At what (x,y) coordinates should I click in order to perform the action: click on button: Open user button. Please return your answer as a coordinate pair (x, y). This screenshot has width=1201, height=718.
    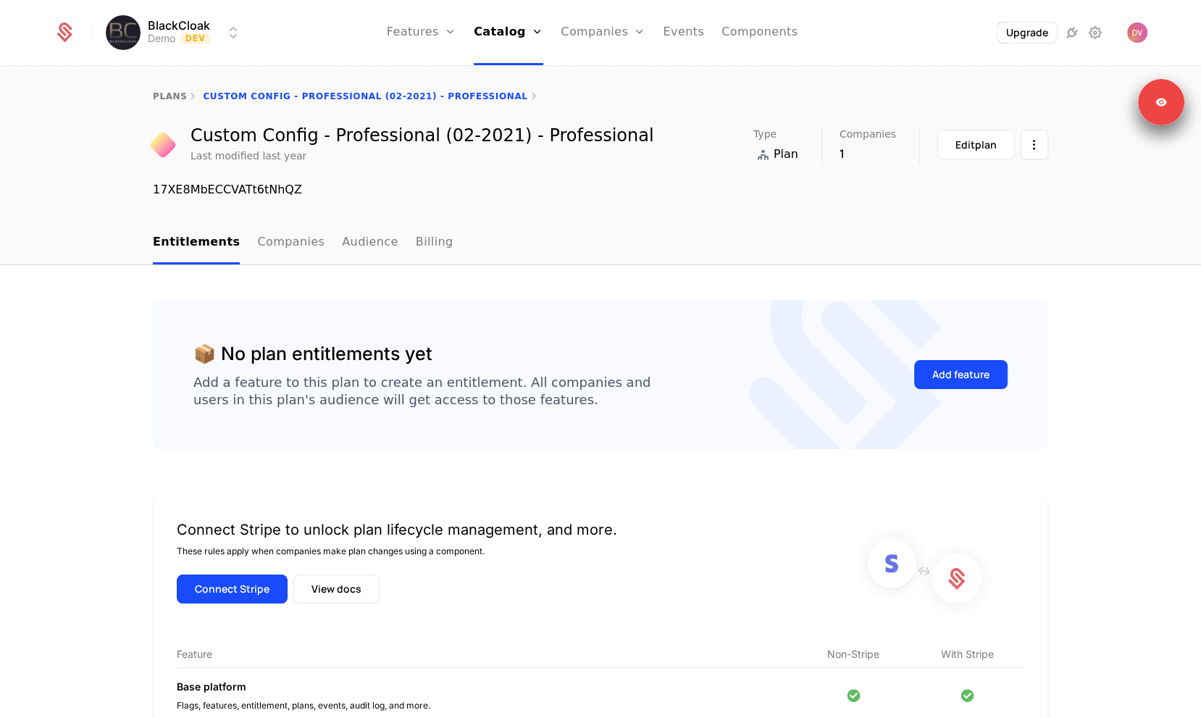
    Looking at the image, I should click on (1137, 33).